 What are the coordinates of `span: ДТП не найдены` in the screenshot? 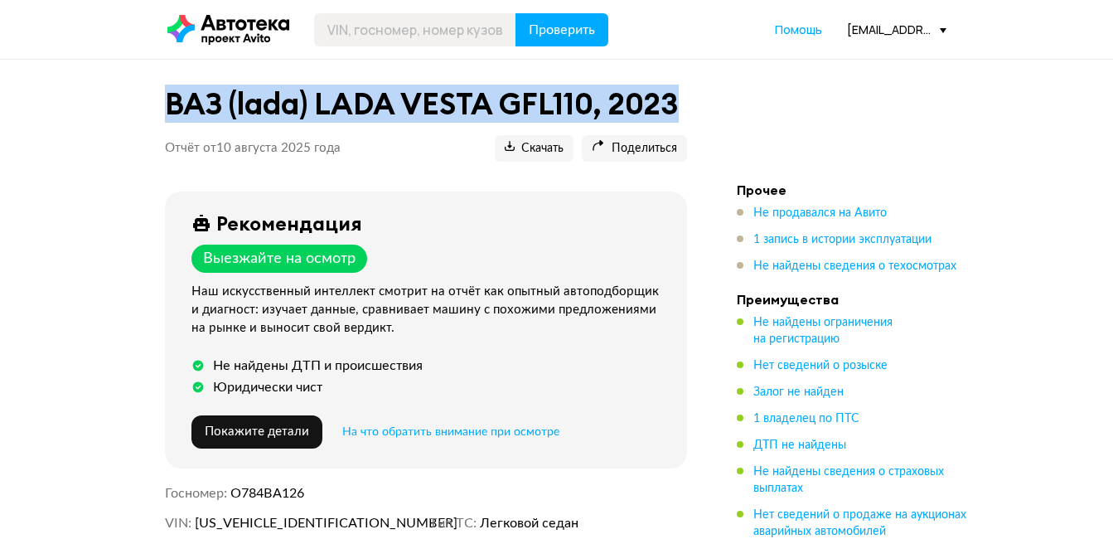 It's located at (800, 445).